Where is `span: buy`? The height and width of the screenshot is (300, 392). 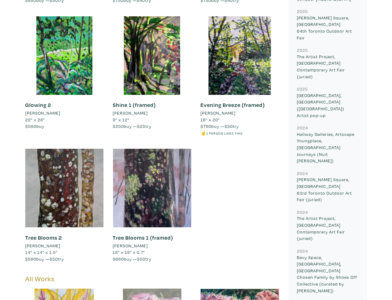
span: buy is located at coordinates (35, 126).